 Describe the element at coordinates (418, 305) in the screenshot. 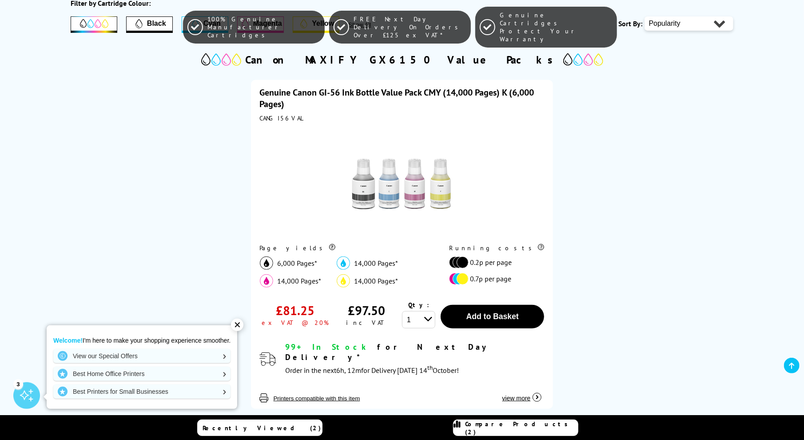

I see `span: Qty:` at that location.